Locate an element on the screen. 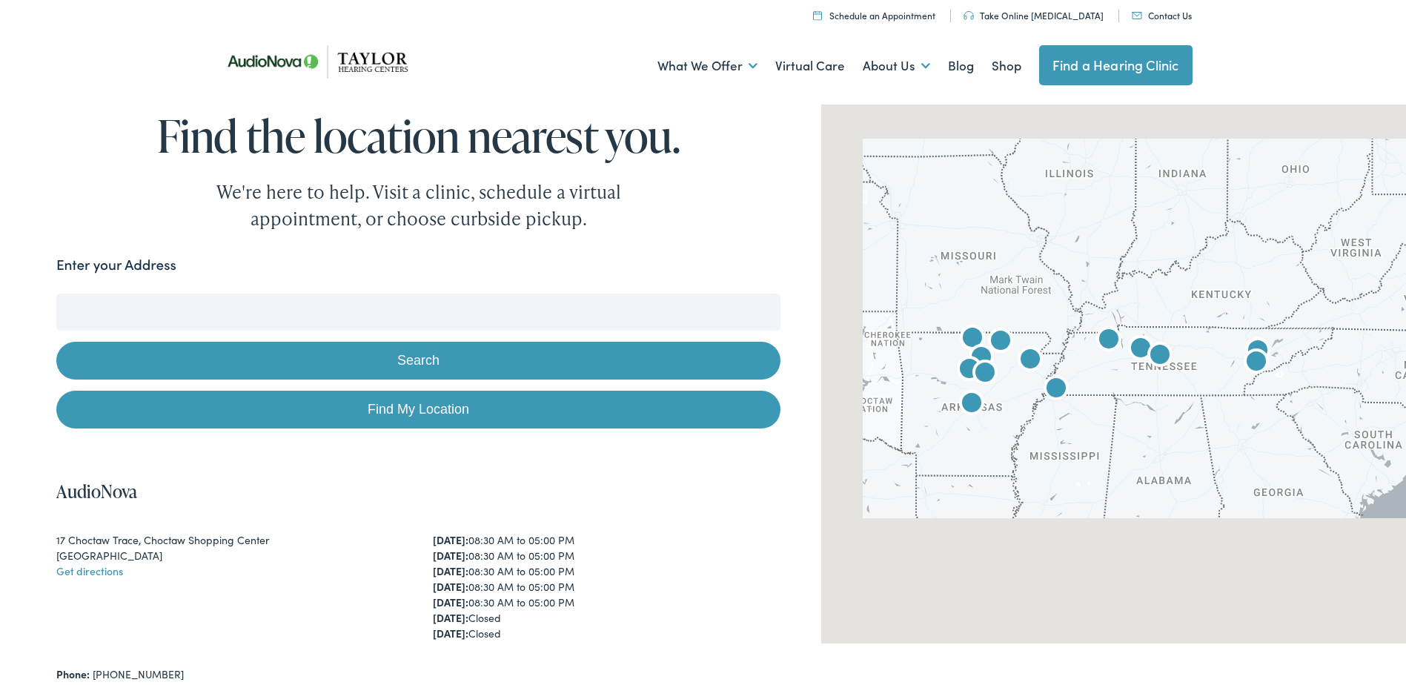 The width and height of the screenshot is (1406, 685). label: Enter your Address is located at coordinates (116, 265).